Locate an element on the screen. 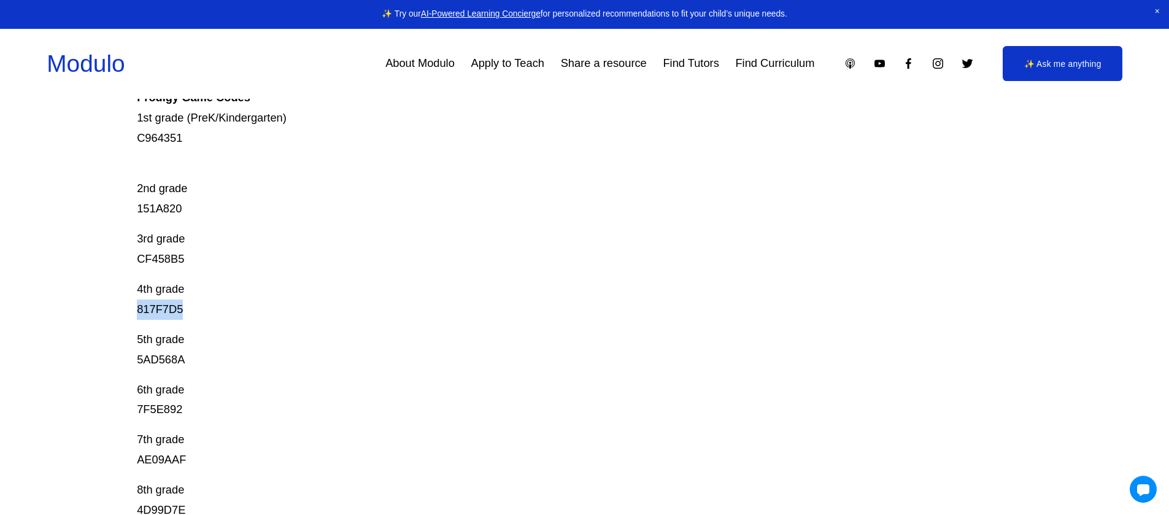 The width and height of the screenshot is (1169, 515). a: Apply to Teach is located at coordinates (507, 63).